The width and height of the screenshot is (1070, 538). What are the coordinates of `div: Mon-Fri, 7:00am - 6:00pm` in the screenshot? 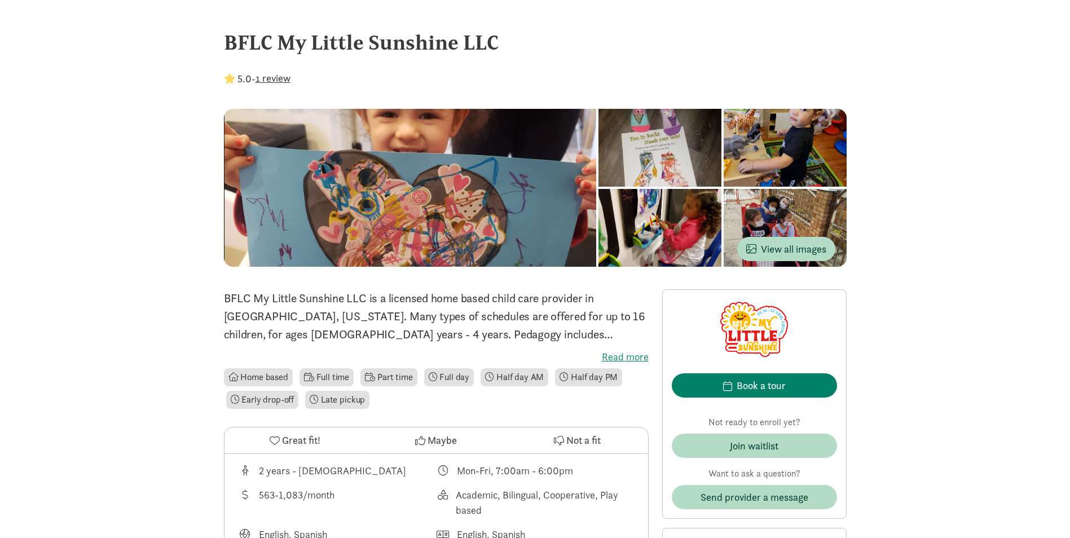 It's located at (515, 470).